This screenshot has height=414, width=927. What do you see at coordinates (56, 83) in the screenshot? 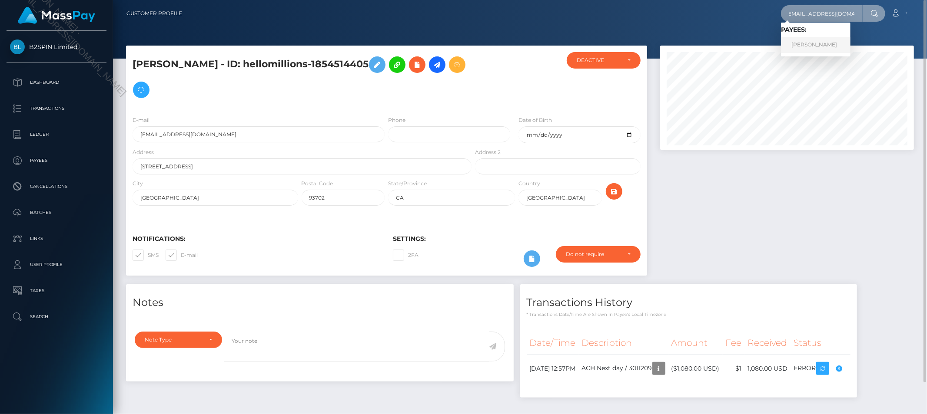
I see `a: Dashboard` at bounding box center [56, 83].